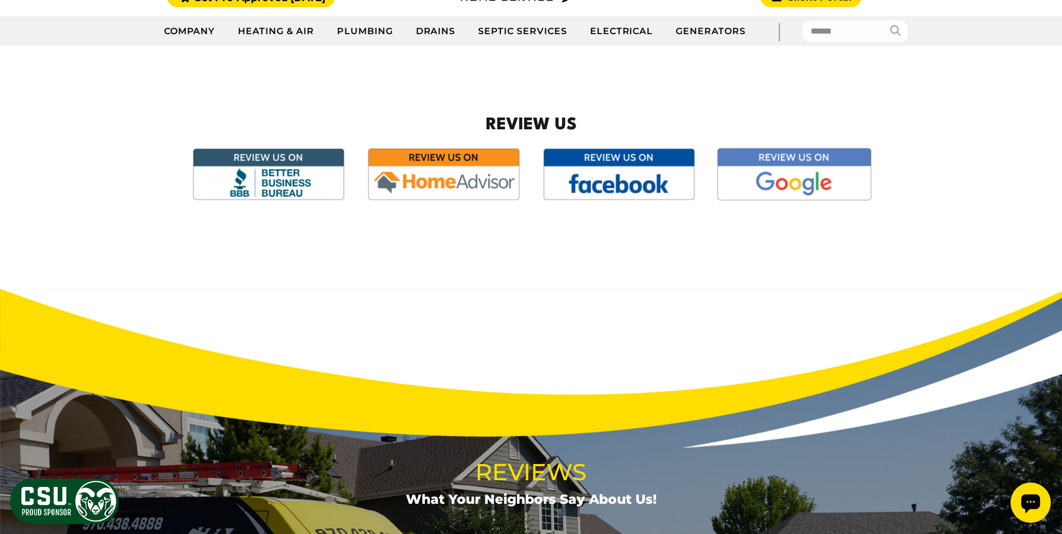 Image resolution: width=1062 pixels, height=534 pixels. What do you see at coordinates (531, 472) in the screenshot?
I see `span: Reviews` at bounding box center [531, 472].